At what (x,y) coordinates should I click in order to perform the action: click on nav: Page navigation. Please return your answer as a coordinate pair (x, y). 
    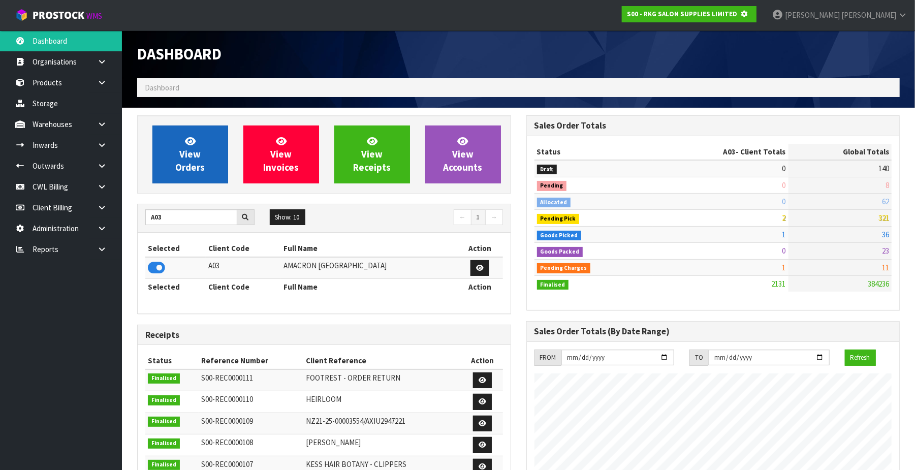
    Looking at the image, I should click on (417, 218).